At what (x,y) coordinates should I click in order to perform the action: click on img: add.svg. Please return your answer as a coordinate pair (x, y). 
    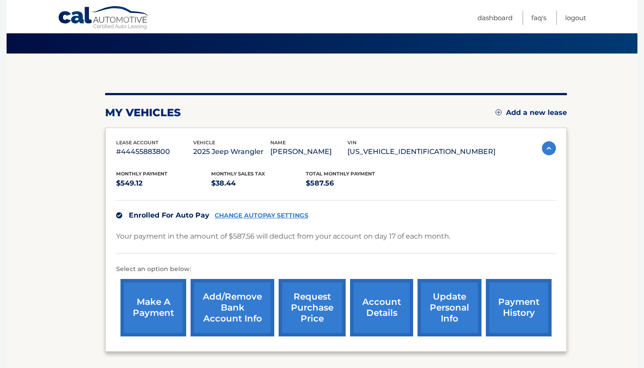
    Looking at the image, I should click on (499, 112).